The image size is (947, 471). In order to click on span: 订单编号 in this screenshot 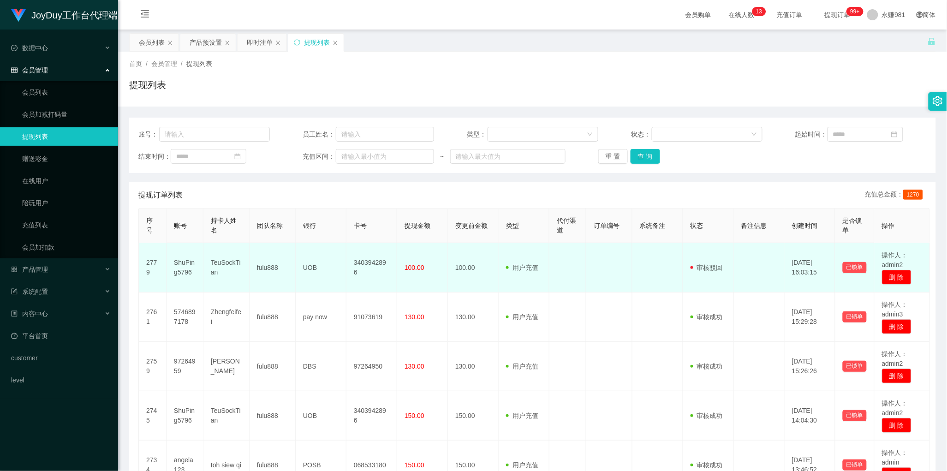, I will do `click(606, 226)`.